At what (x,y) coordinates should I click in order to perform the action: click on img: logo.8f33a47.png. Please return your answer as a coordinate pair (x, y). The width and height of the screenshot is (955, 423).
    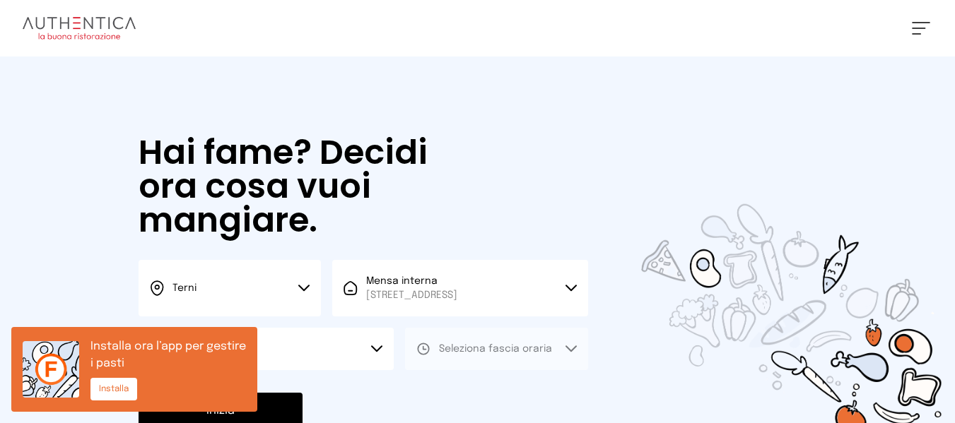
    Looking at the image, I should click on (79, 28).